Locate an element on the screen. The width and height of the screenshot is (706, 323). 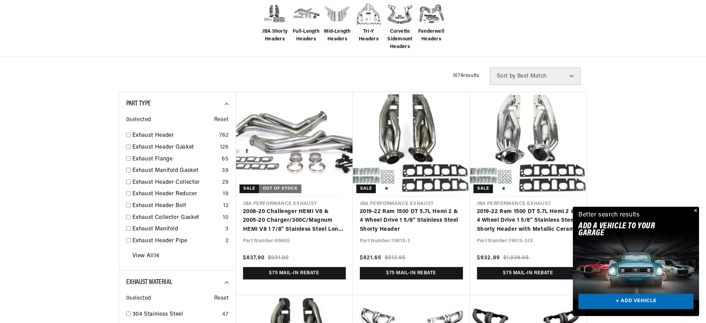
div: 65 is located at coordinates (225, 159).